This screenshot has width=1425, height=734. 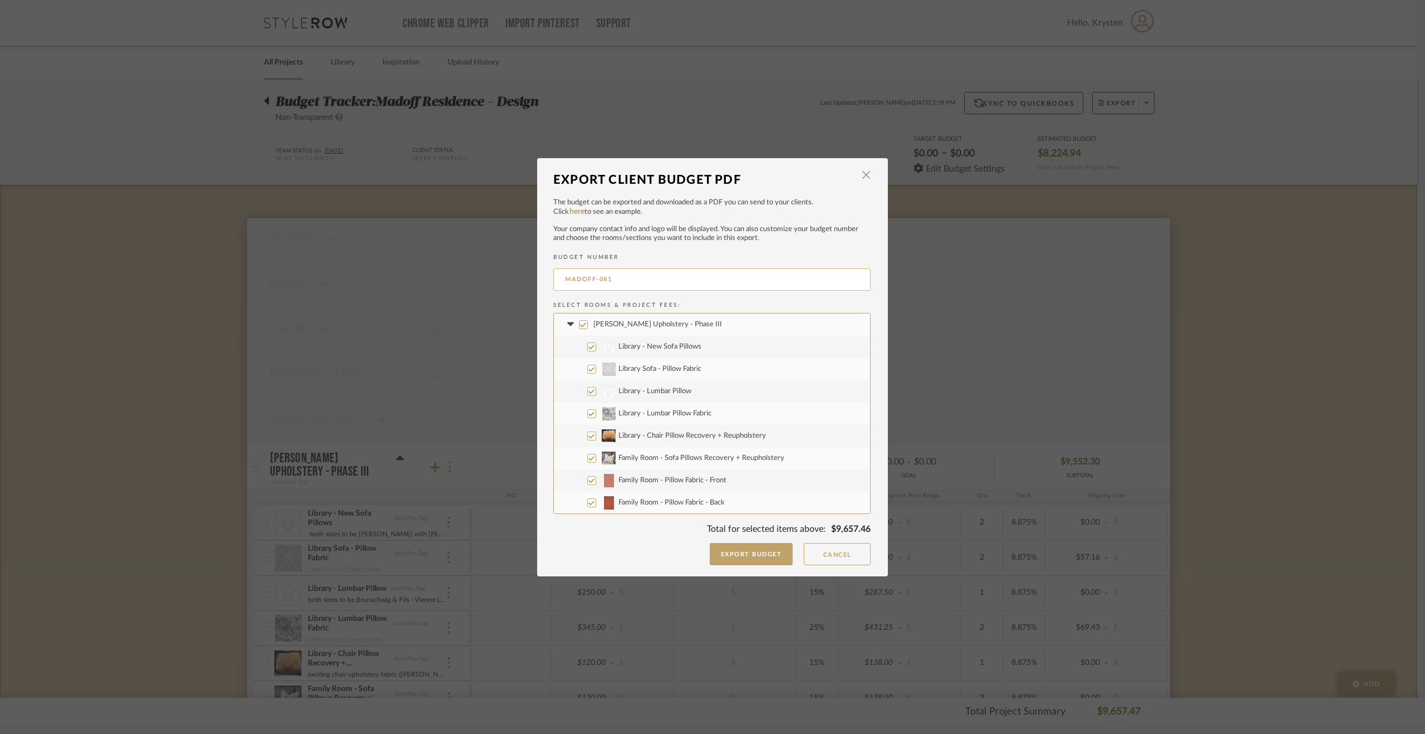 I want to click on p: Your company contact info and logo will be displayed. You can also customize your budget number a..., so click(x=712, y=234).